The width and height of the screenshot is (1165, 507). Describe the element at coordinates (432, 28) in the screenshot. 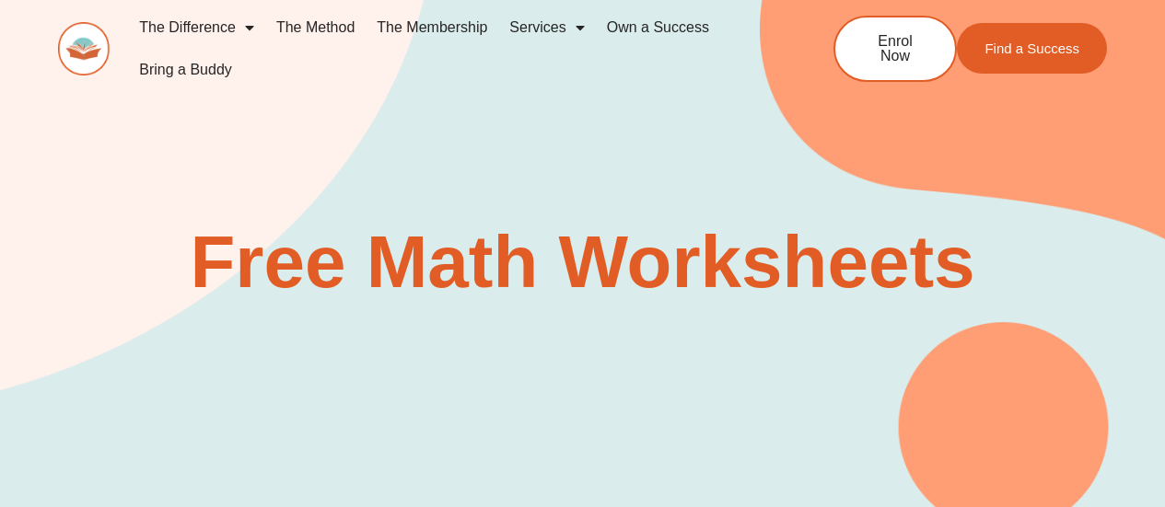

I see `a: The Membership` at that location.